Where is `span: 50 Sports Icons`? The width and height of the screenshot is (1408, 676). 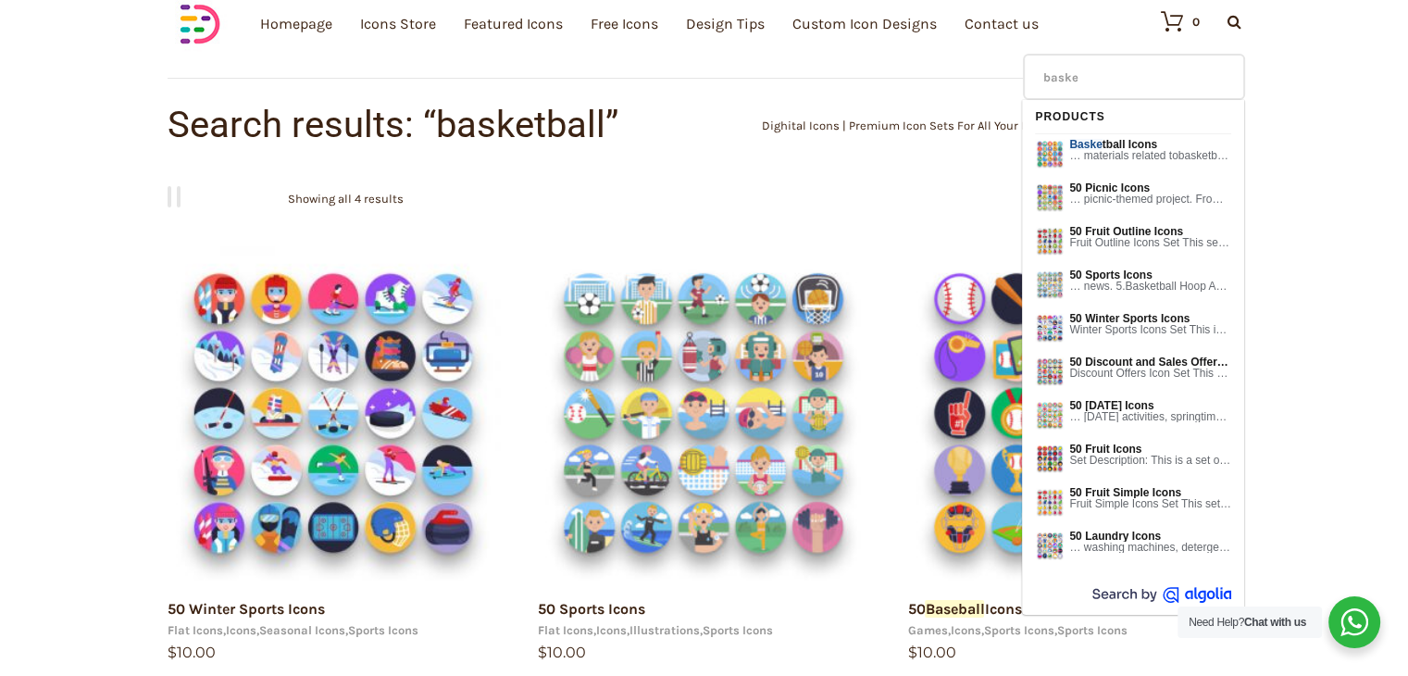
span: 50 Sports Icons is located at coordinates (1150, 275).